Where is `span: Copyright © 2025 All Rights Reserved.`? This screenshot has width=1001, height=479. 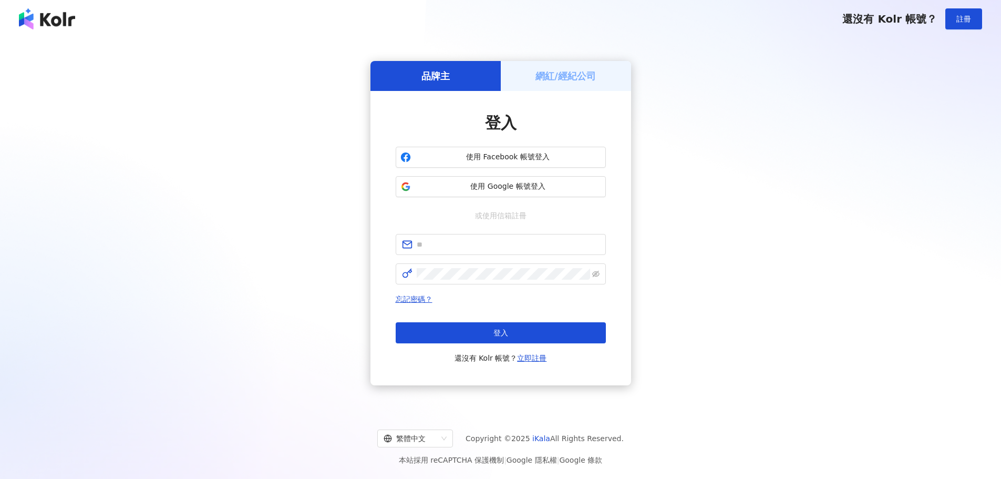
span: Copyright © 2025 All Rights Reserved. is located at coordinates (545, 438).